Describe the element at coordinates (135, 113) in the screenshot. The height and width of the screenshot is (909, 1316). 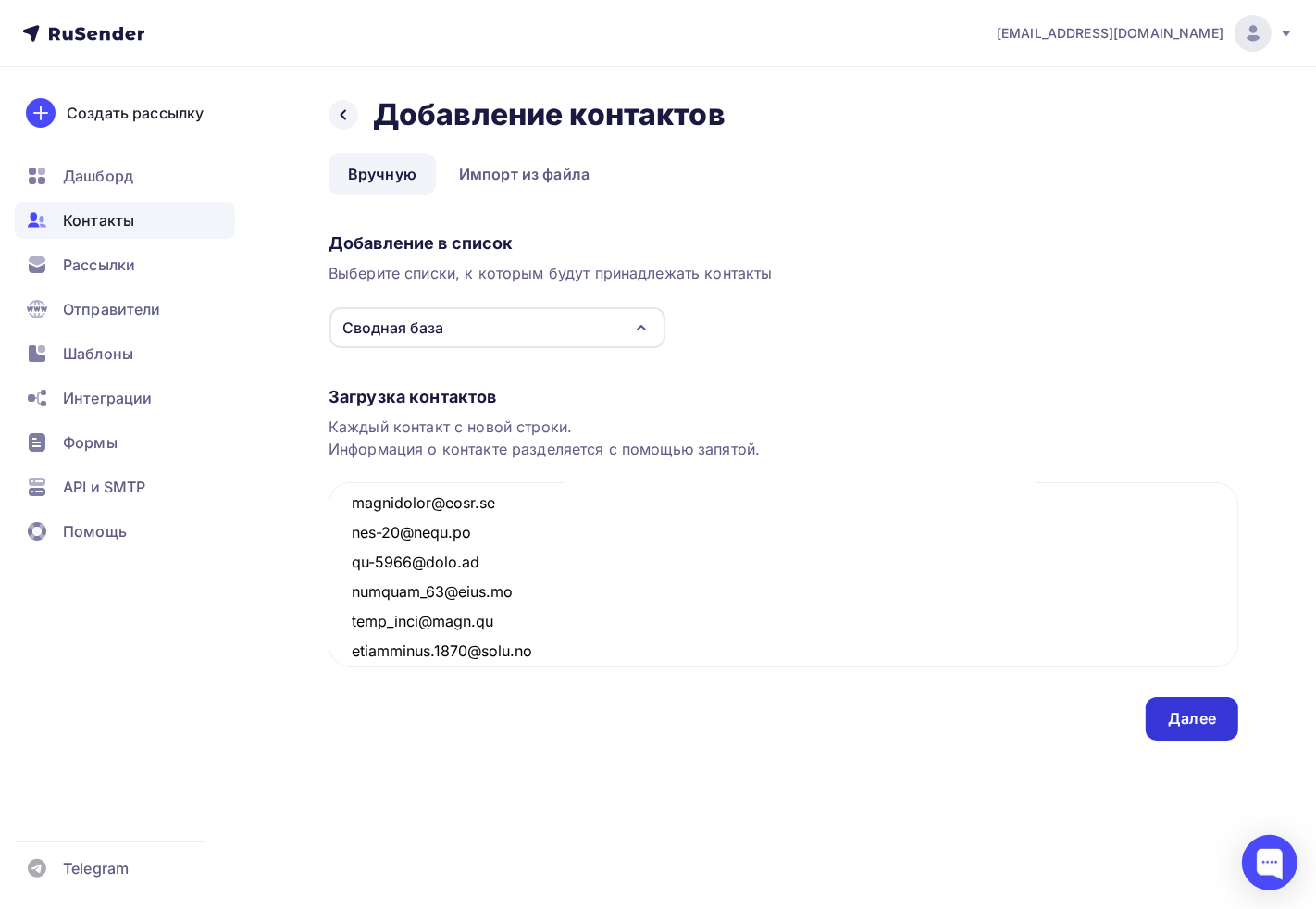
I see `div: Создать рассылку` at that location.